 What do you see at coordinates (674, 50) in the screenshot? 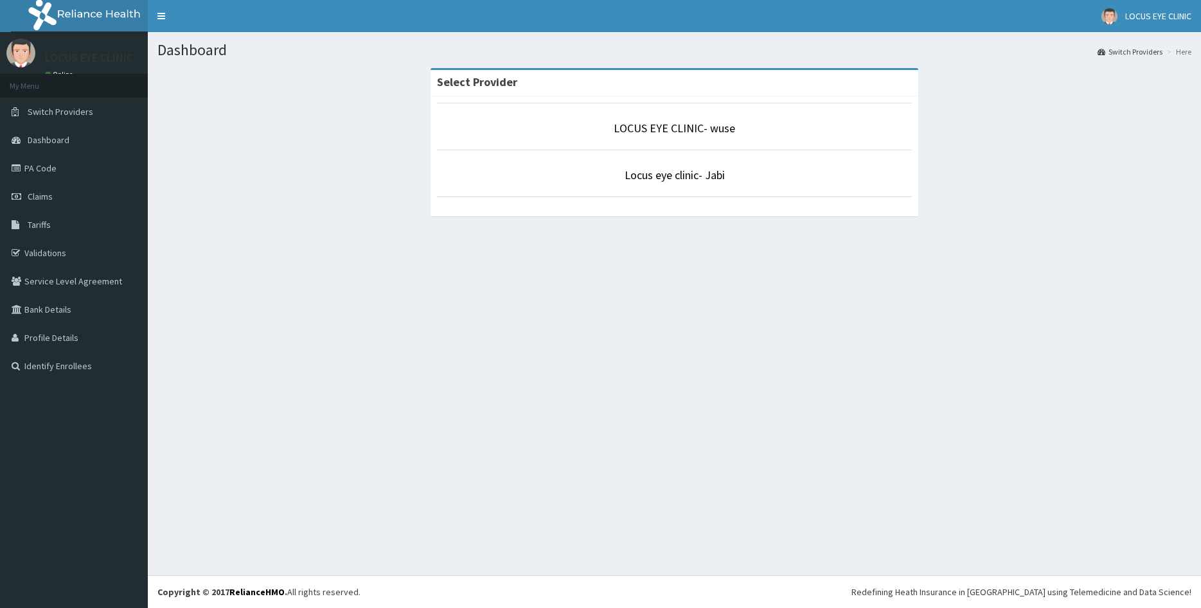
I see `h1: Dashboard` at bounding box center [674, 50].